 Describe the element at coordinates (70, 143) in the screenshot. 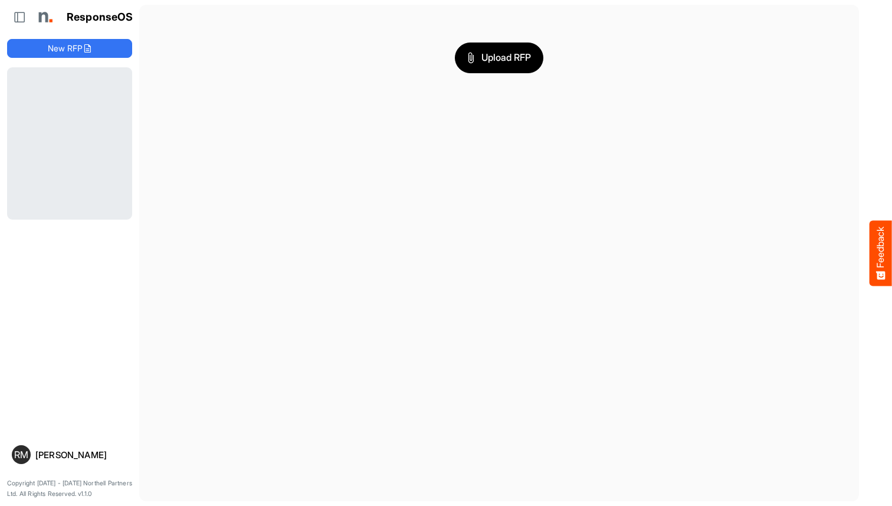

I see `div: Loading...` at that location.